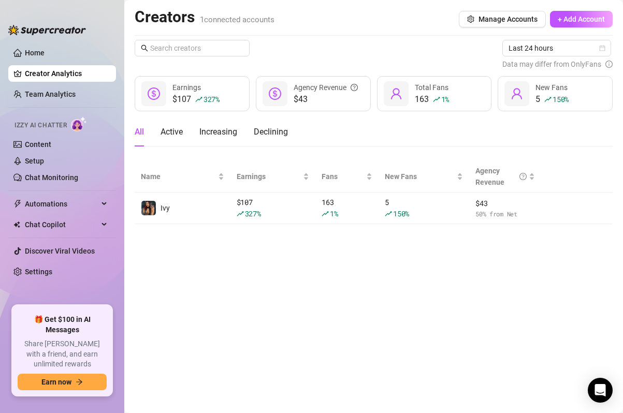 The height and width of the screenshot is (413, 623). What do you see at coordinates (79, 124) in the screenshot?
I see `img: AI Chatter` at bounding box center [79, 124].